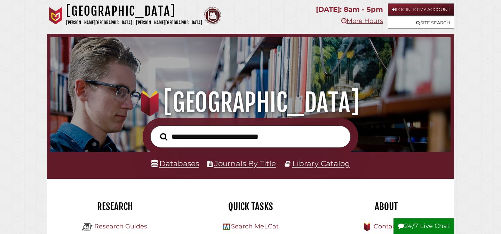  What do you see at coordinates (245, 163) in the screenshot?
I see `a: Journals By Title` at bounding box center [245, 163].